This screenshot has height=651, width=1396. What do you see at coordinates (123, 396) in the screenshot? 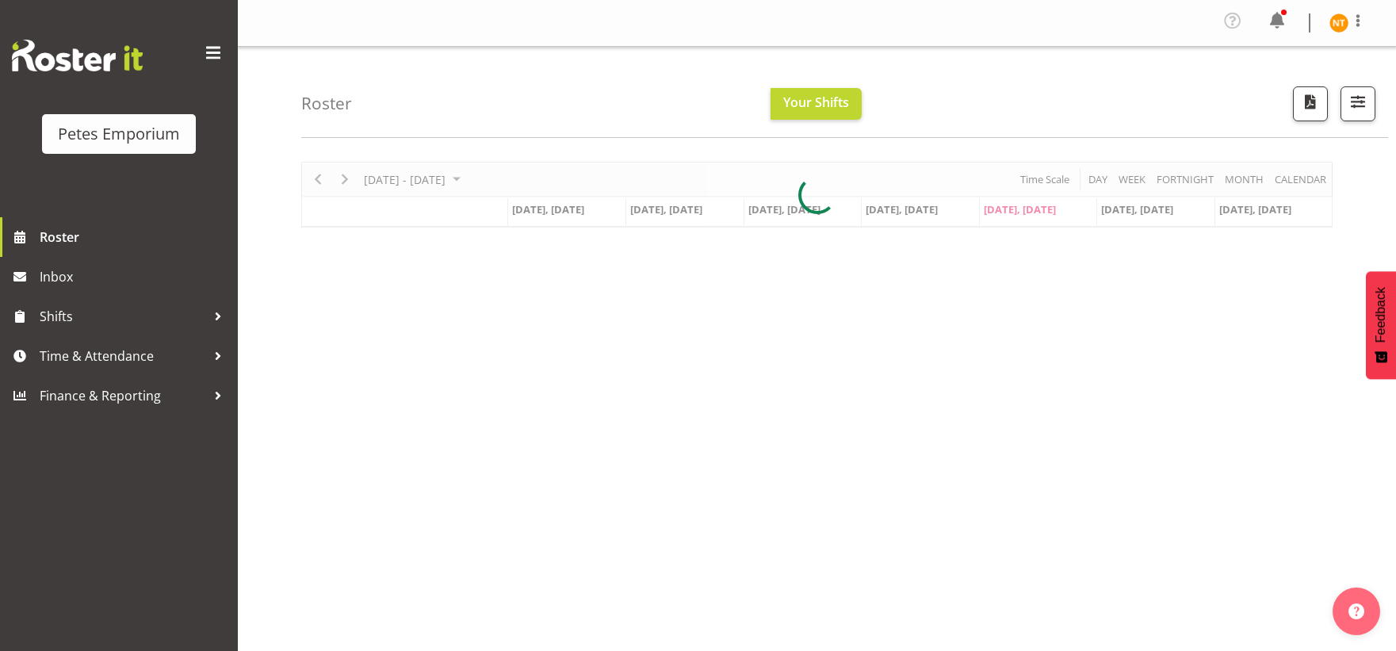
I see `span: Finance & Reporting` at bounding box center [123, 396].